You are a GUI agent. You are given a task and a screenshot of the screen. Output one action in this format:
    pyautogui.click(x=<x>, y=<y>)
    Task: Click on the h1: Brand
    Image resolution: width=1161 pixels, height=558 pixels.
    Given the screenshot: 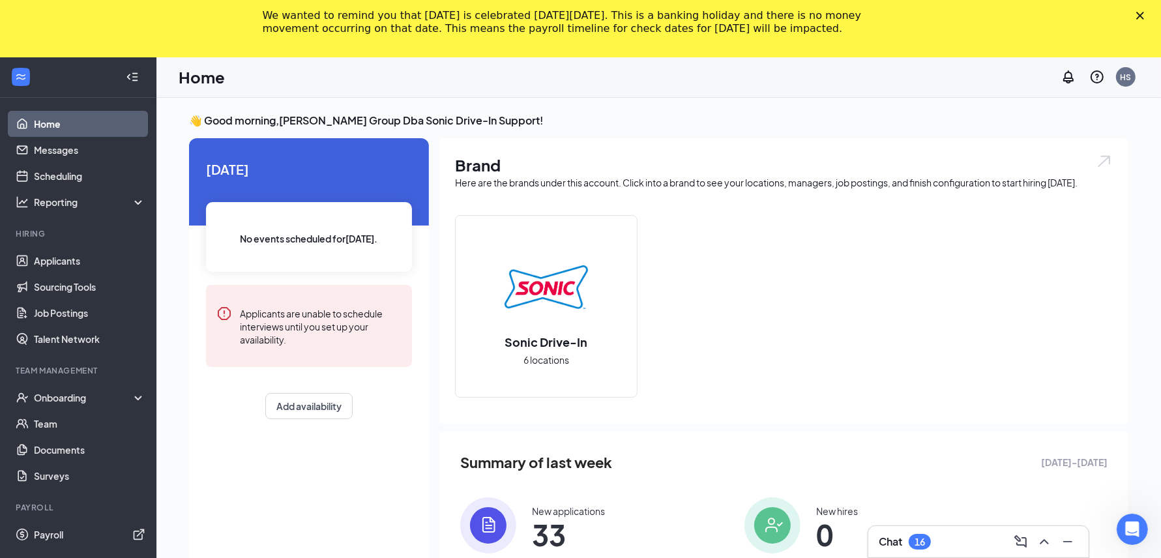 What is the action you would take?
    pyautogui.click(x=784, y=165)
    